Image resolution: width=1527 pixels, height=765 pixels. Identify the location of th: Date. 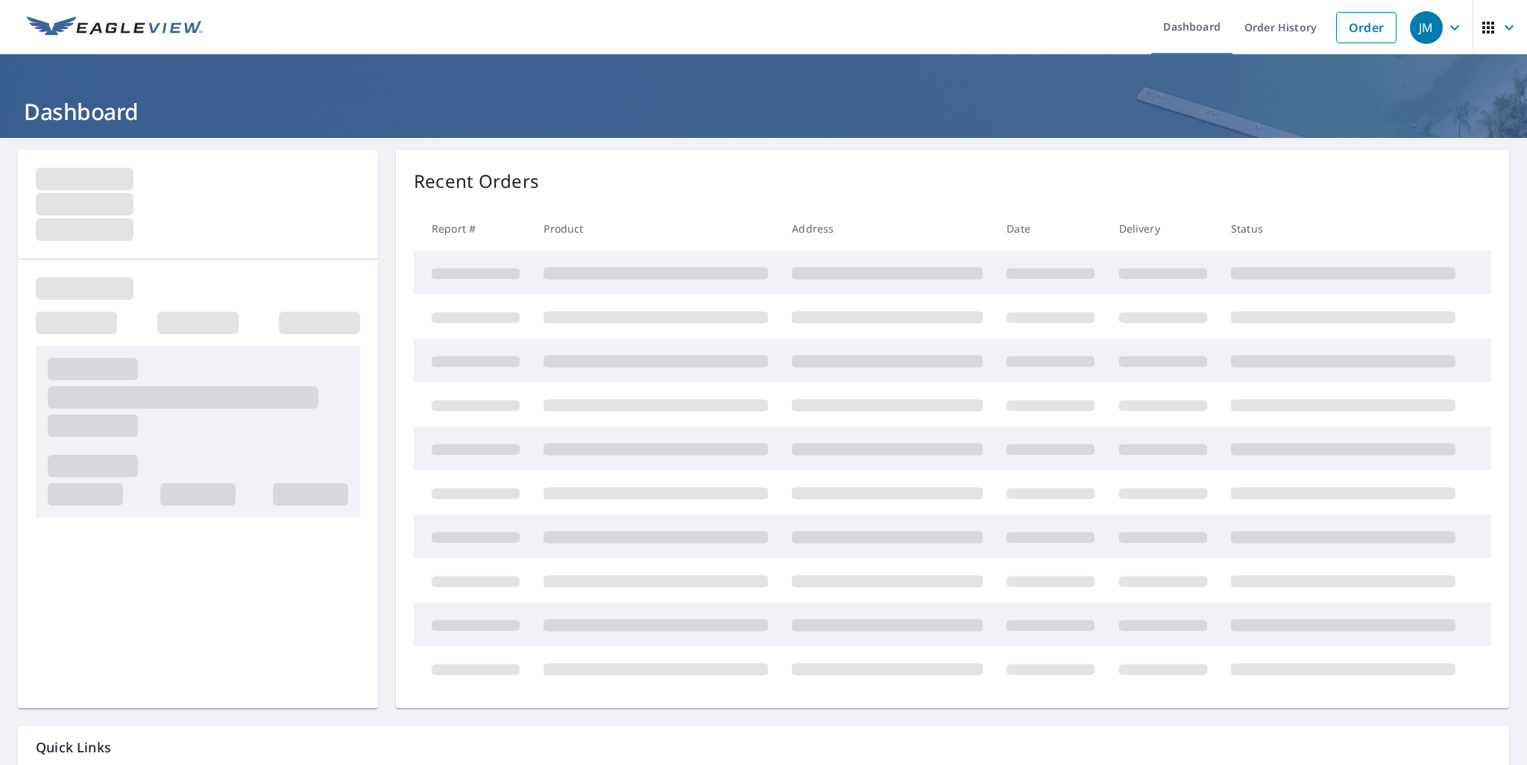
(1051, 228).